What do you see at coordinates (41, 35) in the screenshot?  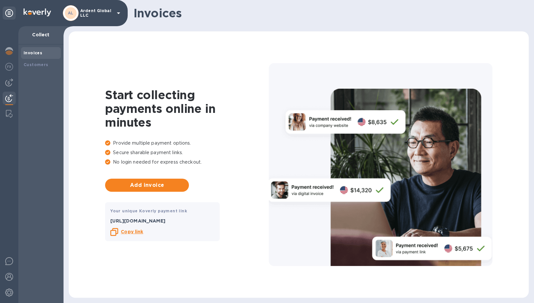 I see `p: Collect` at bounding box center [41, 35].